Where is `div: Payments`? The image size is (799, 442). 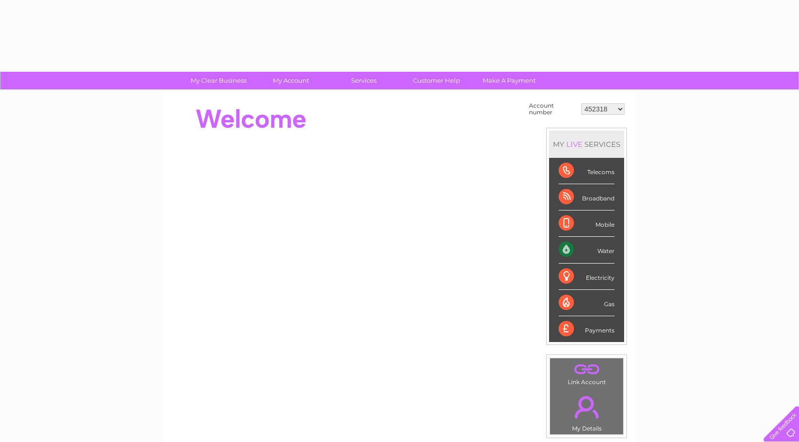
div: Payments is located at coordinates (586, 329).